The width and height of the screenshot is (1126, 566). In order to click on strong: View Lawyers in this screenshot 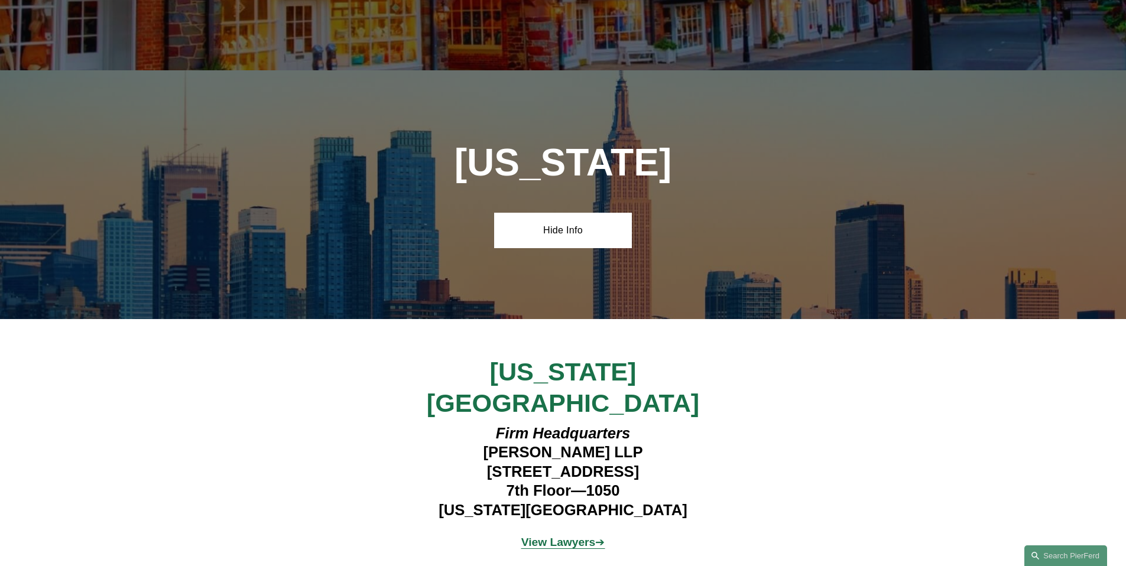, I will do `click(559, 542)`.